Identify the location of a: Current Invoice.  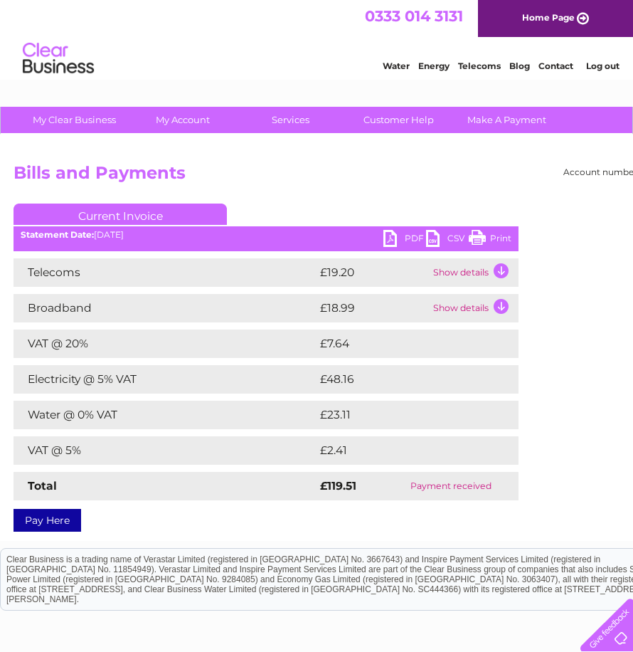
(120, 214).